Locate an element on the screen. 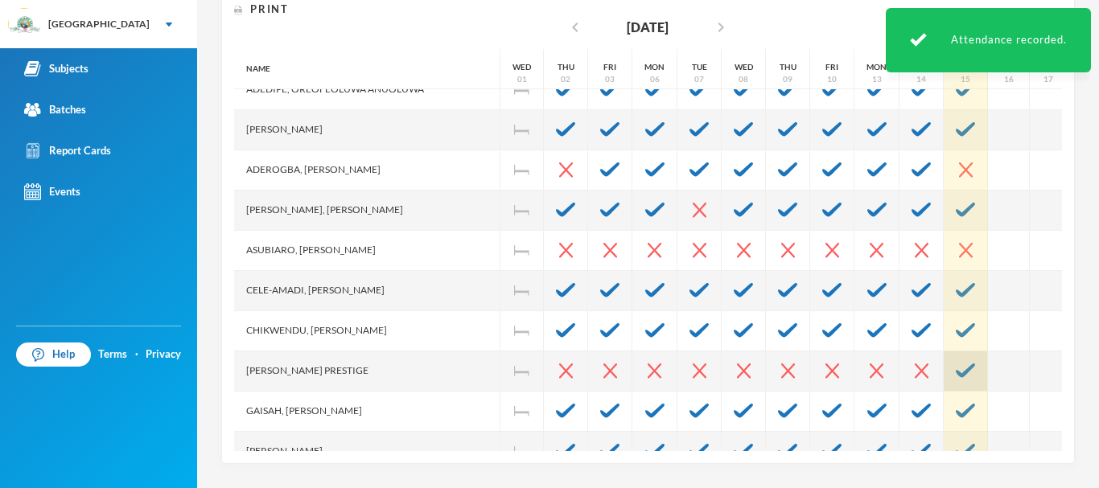 This screenshot has width=1099, height=488. div: 17 is located at coordinates (1048, 79).